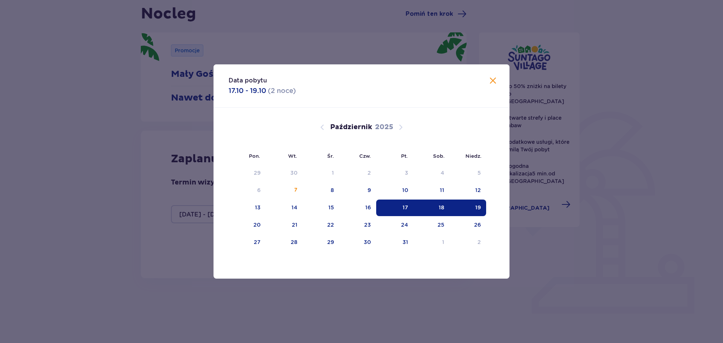 The width and height of the screenshot is (723, 343). Describe the element at coordinates (282, 91) in the screenshot. I see `p: ( 2 noce )` at that location.